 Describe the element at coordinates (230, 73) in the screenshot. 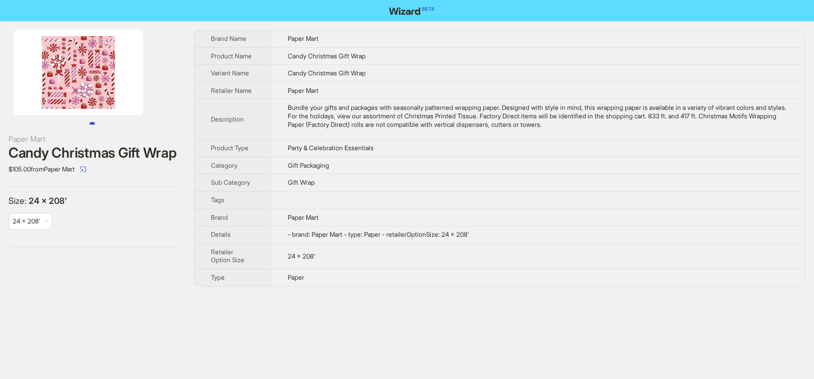

I see `span: Variant Name` at that location.